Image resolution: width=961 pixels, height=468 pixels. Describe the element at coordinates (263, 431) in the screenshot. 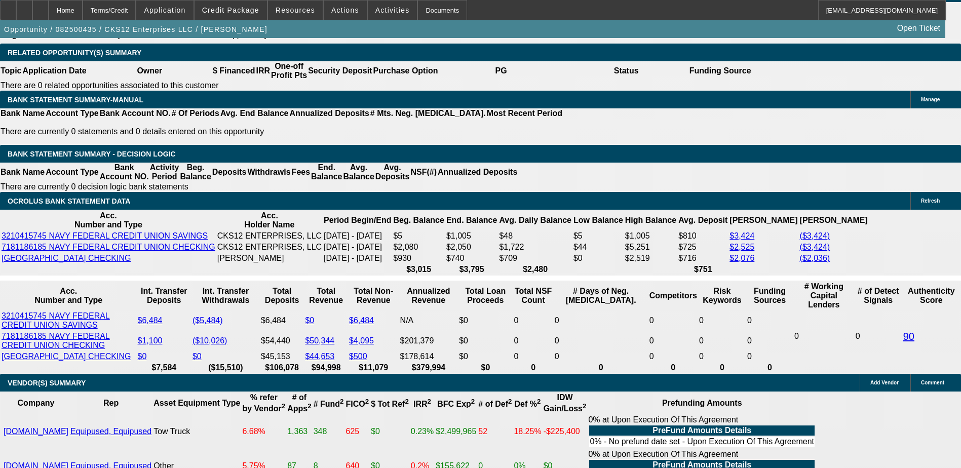

I see `td: 6.68%` at that location.